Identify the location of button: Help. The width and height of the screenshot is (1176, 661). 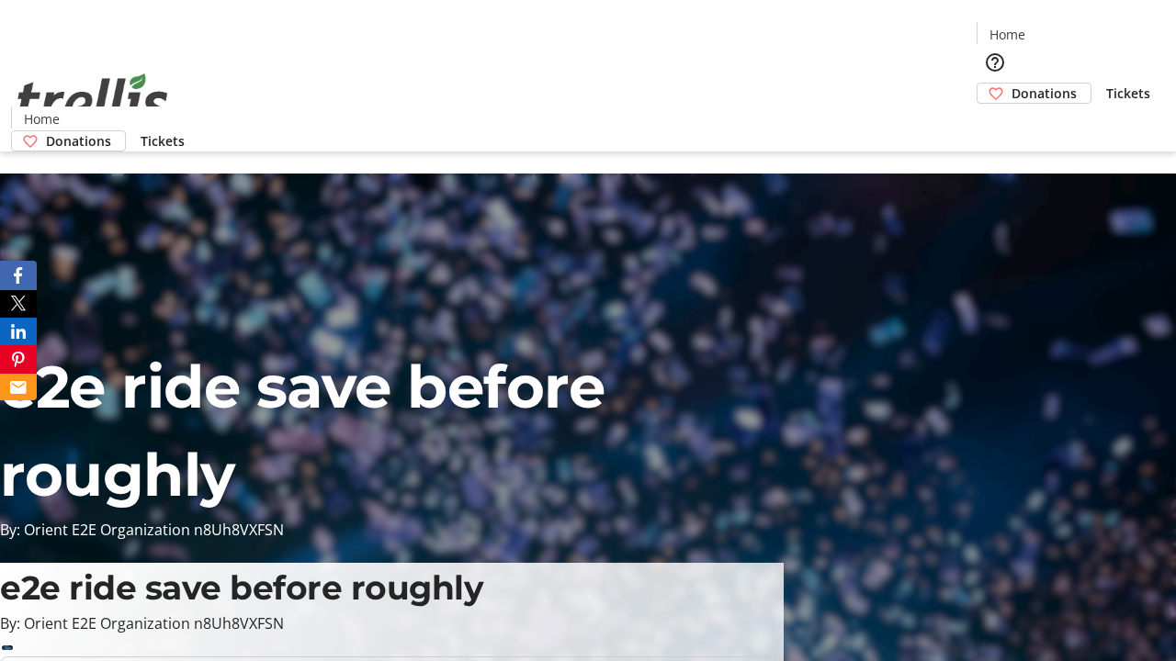
(995, 62).